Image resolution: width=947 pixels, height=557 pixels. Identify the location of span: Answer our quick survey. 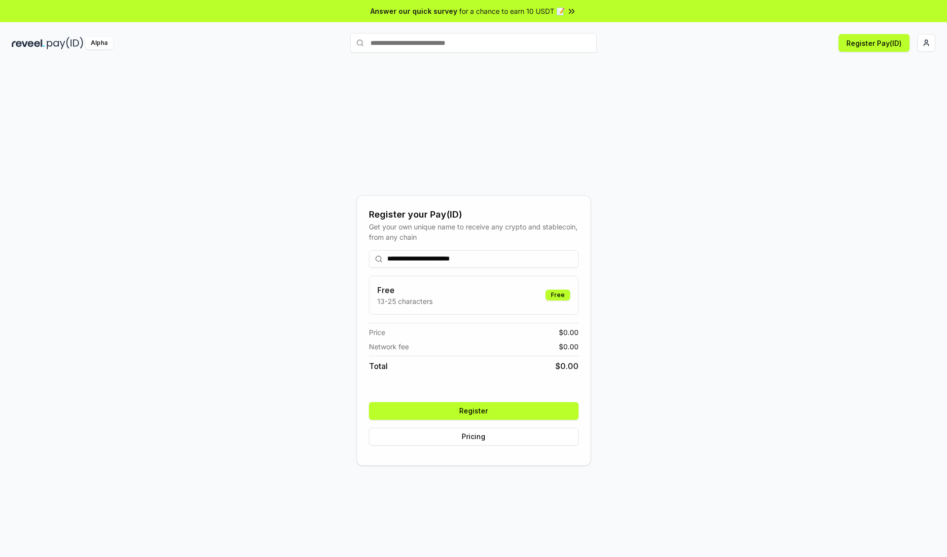
(414, 11).